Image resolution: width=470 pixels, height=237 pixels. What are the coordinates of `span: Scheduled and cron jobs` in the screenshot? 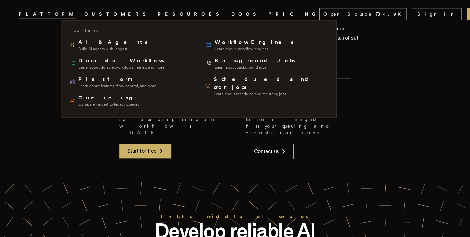 It's located at (271, 83).